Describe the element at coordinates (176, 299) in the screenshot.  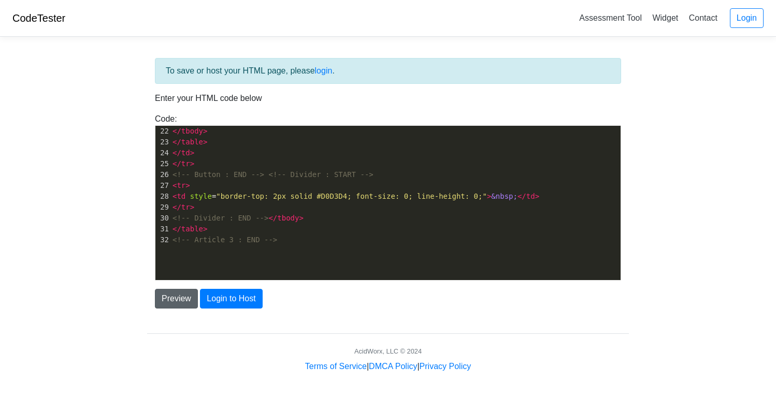
I see `button: Preview` at that location.